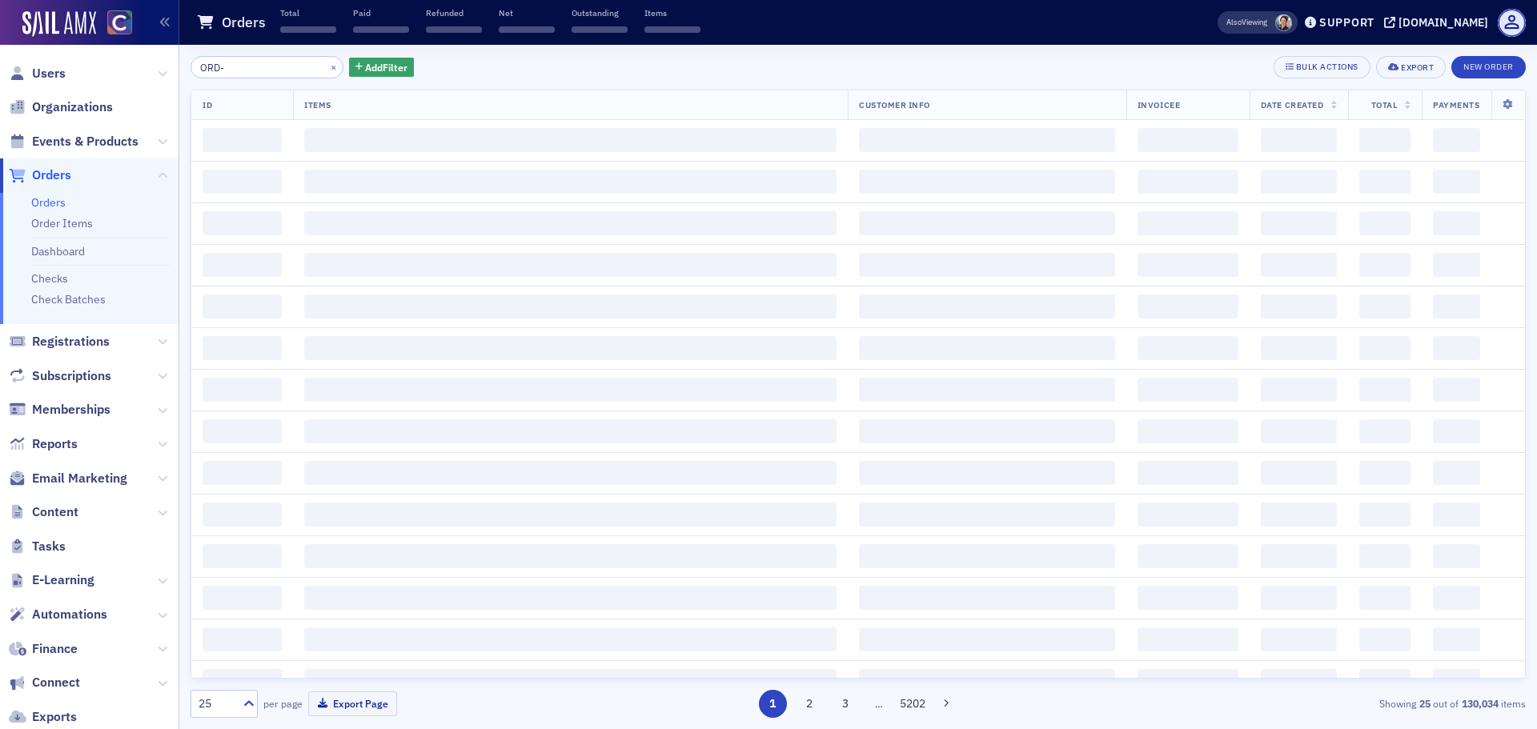 Image resolution: width=1537 pixels, height=729 pixels. What do you see at coordinates (61, 107) in the screenshot?
I see `a: Organizations` at bounding box center [61, 107].